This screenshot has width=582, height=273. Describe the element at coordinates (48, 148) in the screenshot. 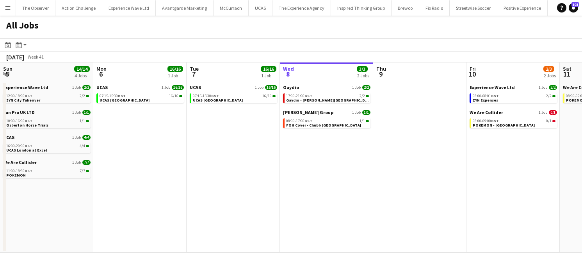

I see `a: 16:00-20:00BST4/4UCAS London at Excel` at that location.